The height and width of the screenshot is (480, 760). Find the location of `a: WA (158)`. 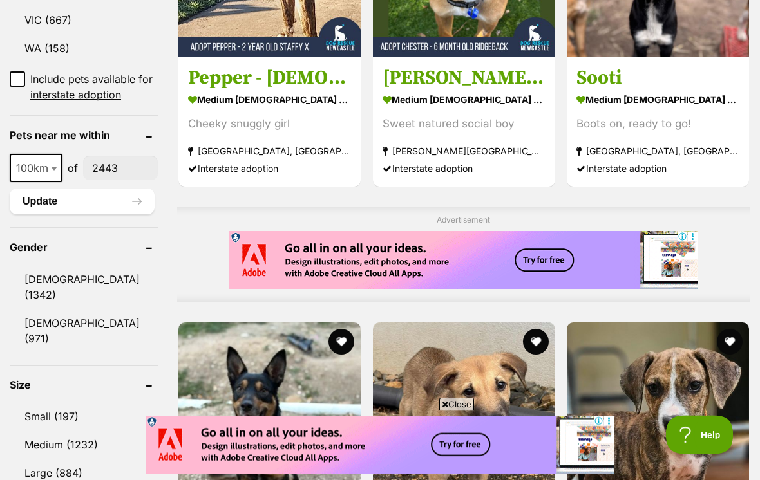

a: WA (158) is located at coordinates (84, 49).